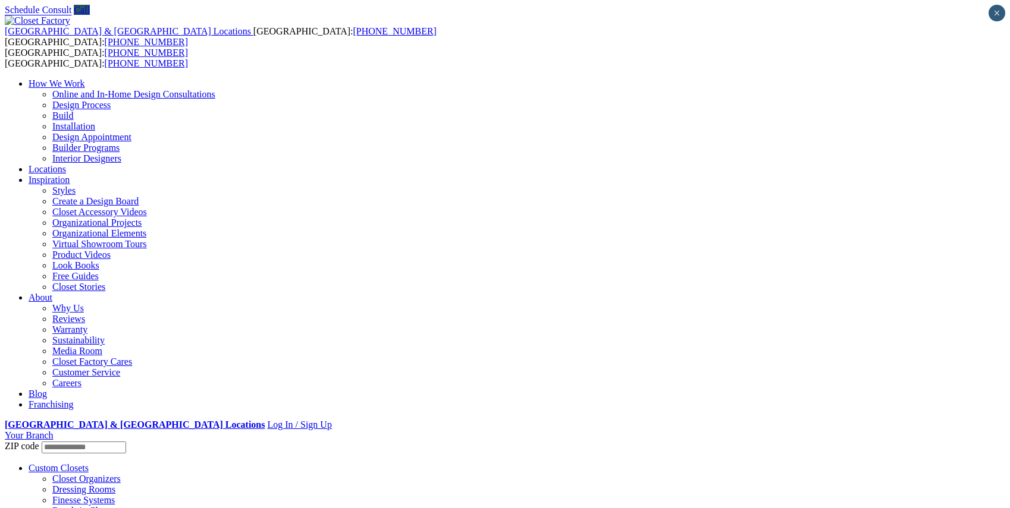 Image resolution: width=1010 pixels, height=508 pixels. What do you see at coordinates (86, 479) in the screenshot?
I see `a: Closet Organizers` at bounding box center [86, 479].